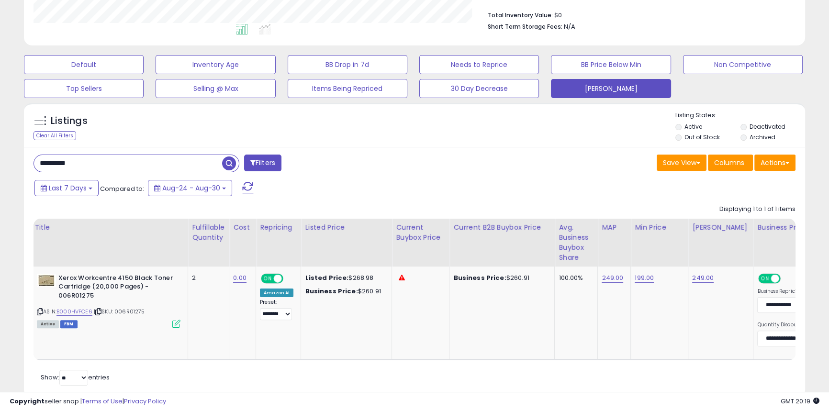 The width and height of the screenshot is (829, 411). I want to click on div: seller snap | |, so click(88, 401).